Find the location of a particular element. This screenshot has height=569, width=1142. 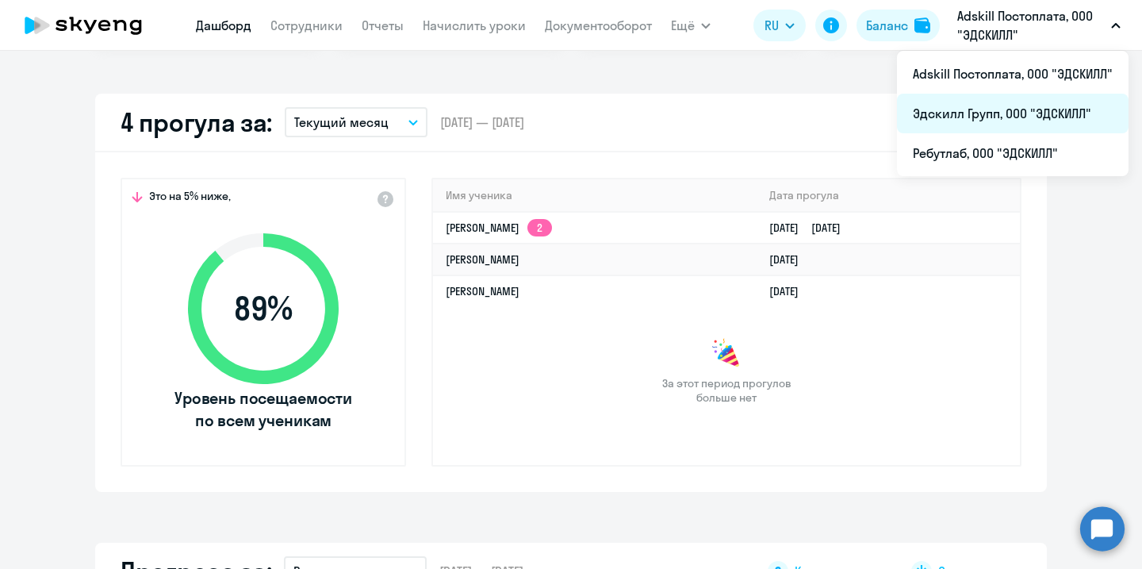

a: Документооборот is located at coordinates (598, 25).